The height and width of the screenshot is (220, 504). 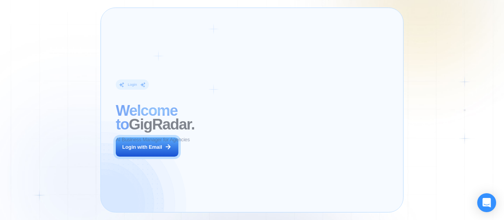 What do you see at coordinates (316, 116) in the screenshot?
I see `h2: The next generation of lead generation.` at bounding box center [316, 116].